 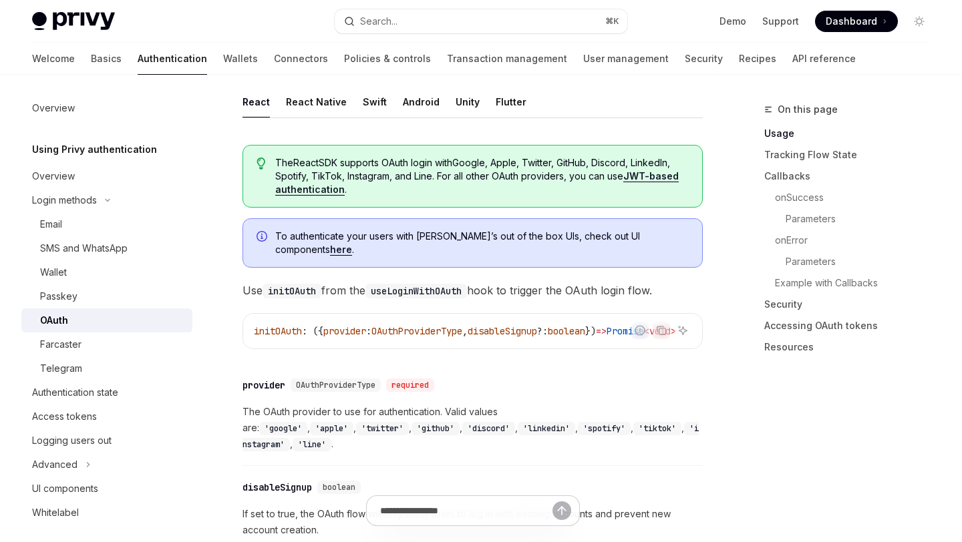 I want to click on input: Ask a question..., so click(x=466, y=511).